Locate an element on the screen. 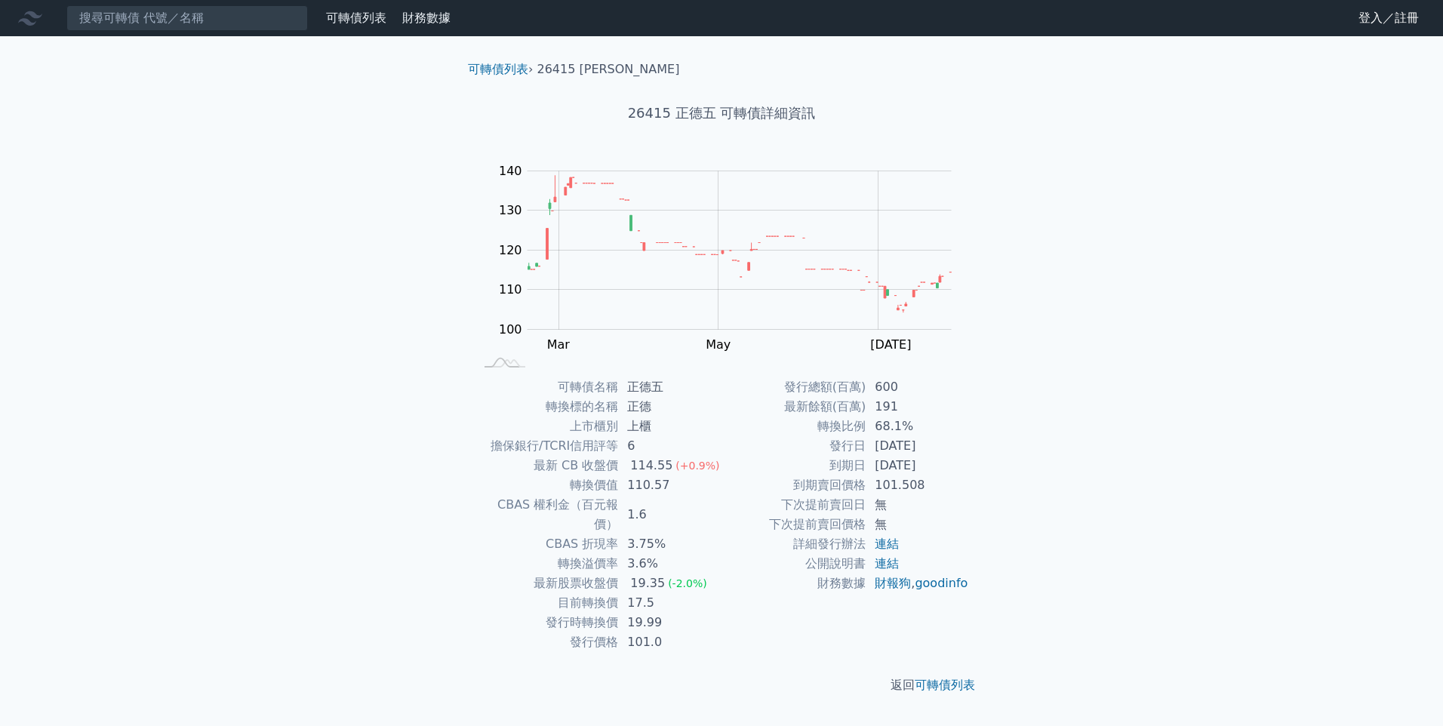 Image resolution: width=1443 pixels, height=726 pixels. td: 轉換比例 is located at coordinates (793, 426).